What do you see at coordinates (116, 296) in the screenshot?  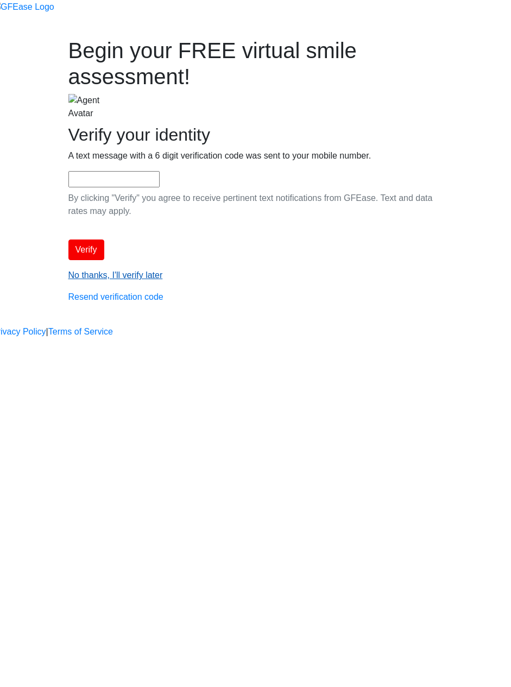 I see `a: Resend verification code` at bounding box center [116, 296].